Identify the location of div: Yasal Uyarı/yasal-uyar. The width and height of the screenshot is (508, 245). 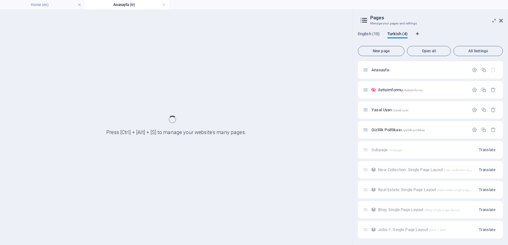
(419, 110).